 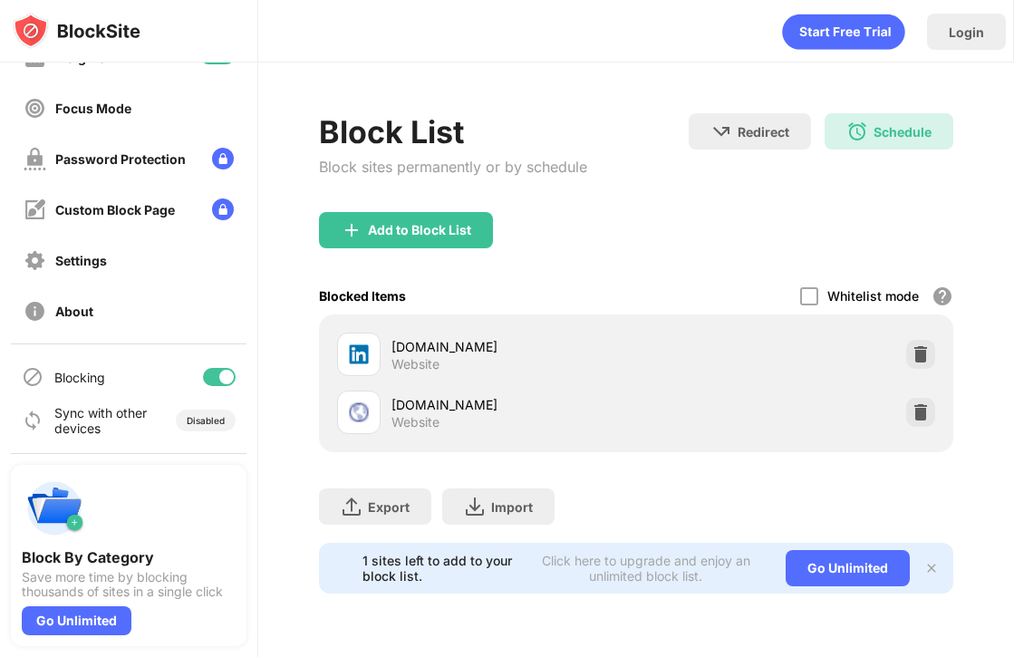 I want to click on div: Focus Mode, so click(x=93, y=108).